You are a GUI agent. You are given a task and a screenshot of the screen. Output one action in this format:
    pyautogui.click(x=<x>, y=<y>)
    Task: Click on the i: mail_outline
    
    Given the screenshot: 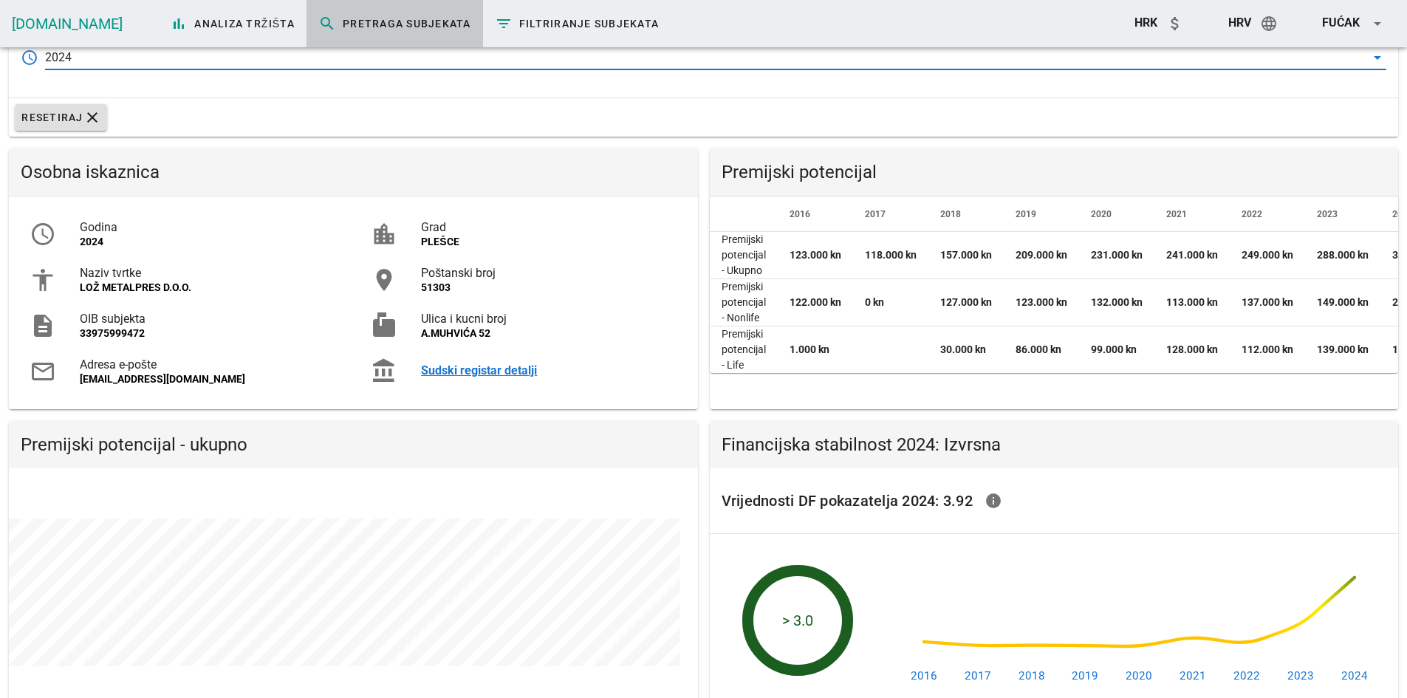 What is the action you would take?
    pyautogui.click(x=43, y=371)
    